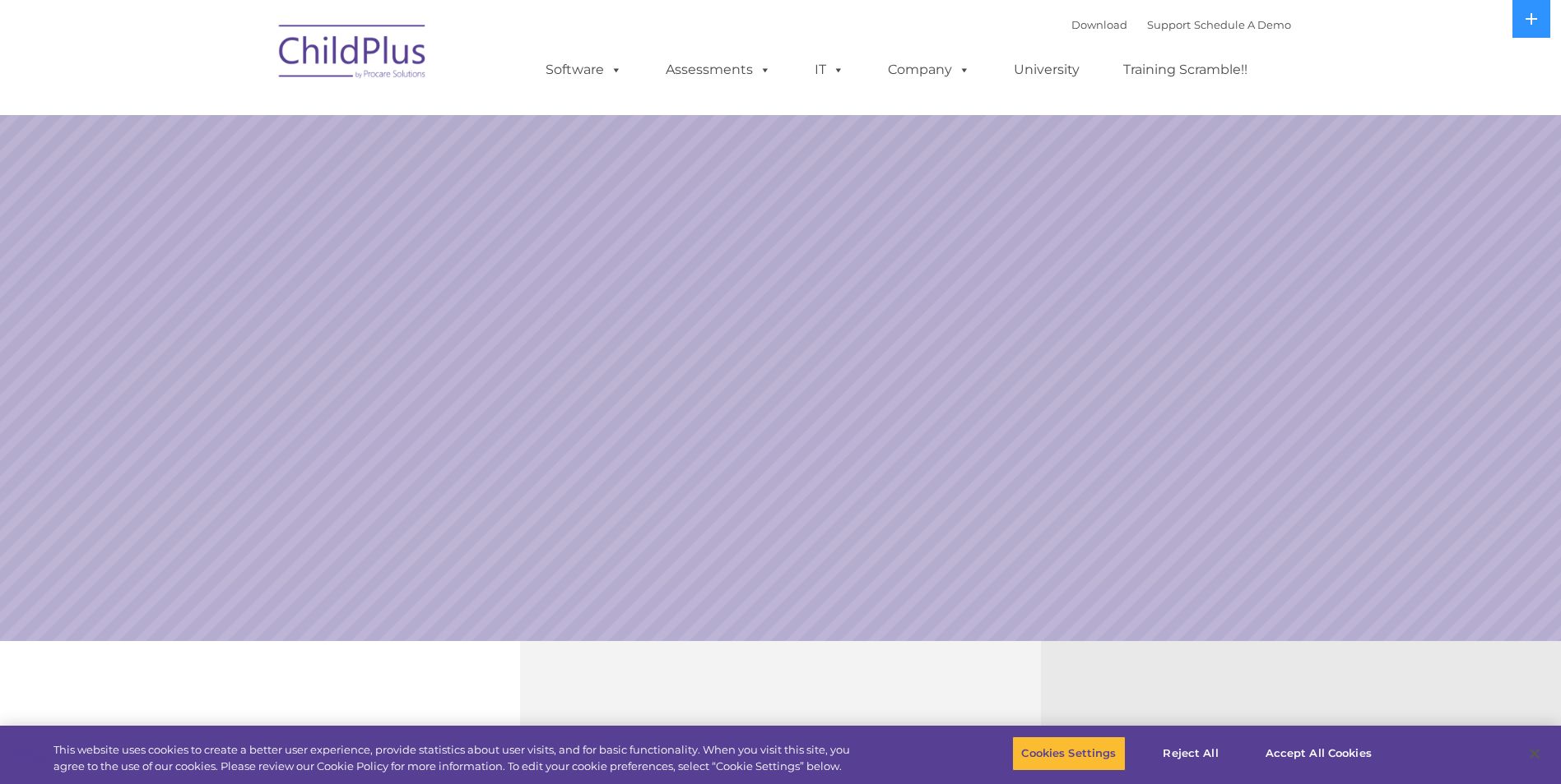  What do you see at coordinates (1185, 70) in the screenshot?
I see `a: Training Scramble!!` at bounding box center [1185, 70].